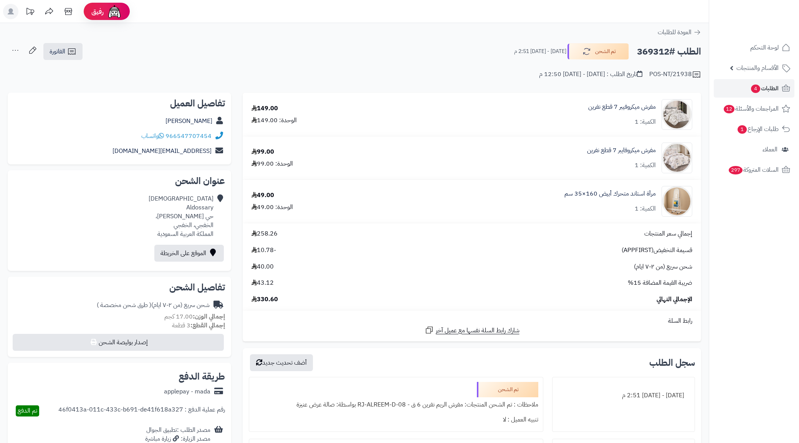  What do you see at coordinates (764, 48) in the screenshot?
I see `span: لوحة التحكم` at bounding box center [764, 48].